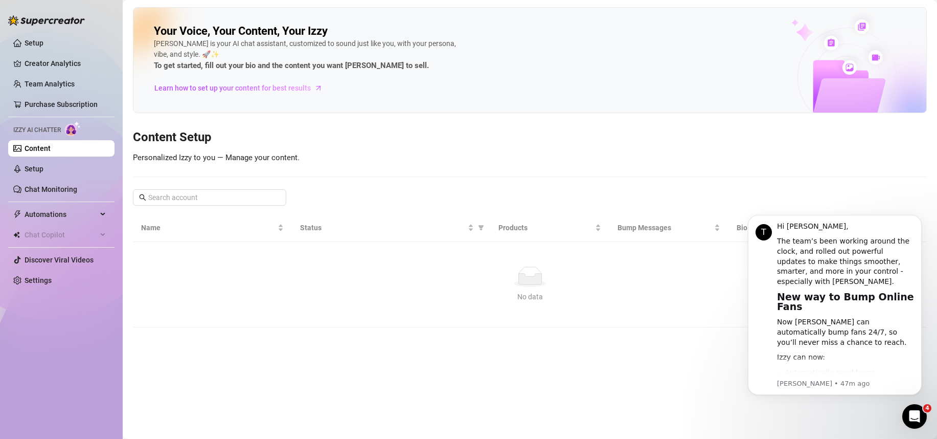 The image size is (937, 439). What do you see at coordinates (17, 214) in the screenshot?
I see `span: thunderbolt` at bounding box center [17, 214].